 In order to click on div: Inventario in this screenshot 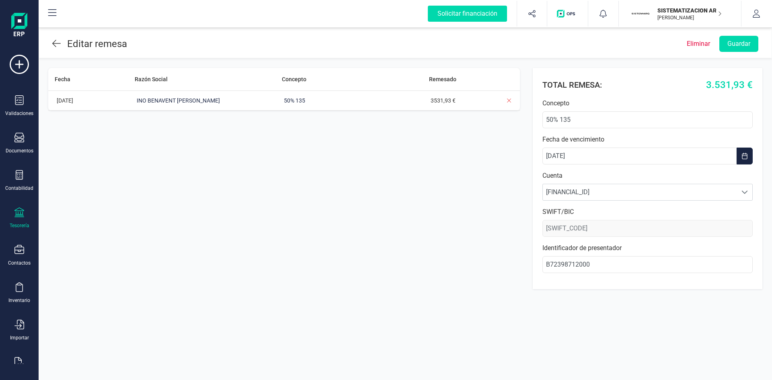, I will do `click(19, 300)`.